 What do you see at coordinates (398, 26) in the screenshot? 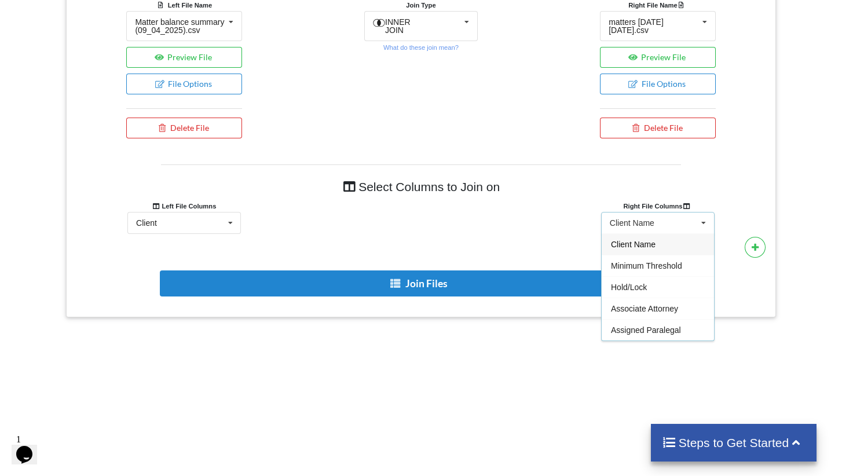
I see `span: INNER JOIN` at bounding box center [398, 26].